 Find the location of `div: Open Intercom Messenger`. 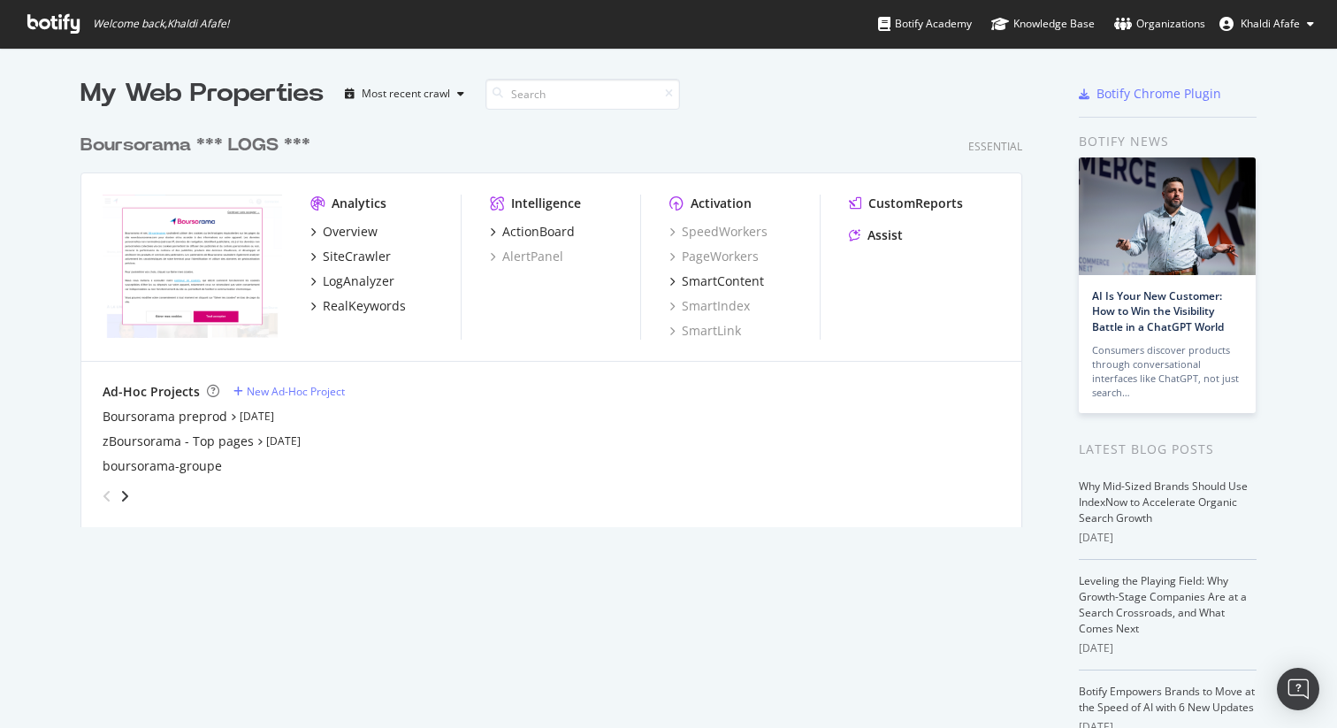

div: Open Intercom Messenger is located at coordinates (1299, 689).